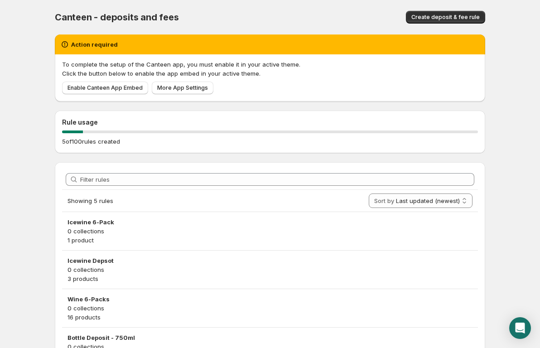  I want to click on input: Filter rules, so click(277, 180).